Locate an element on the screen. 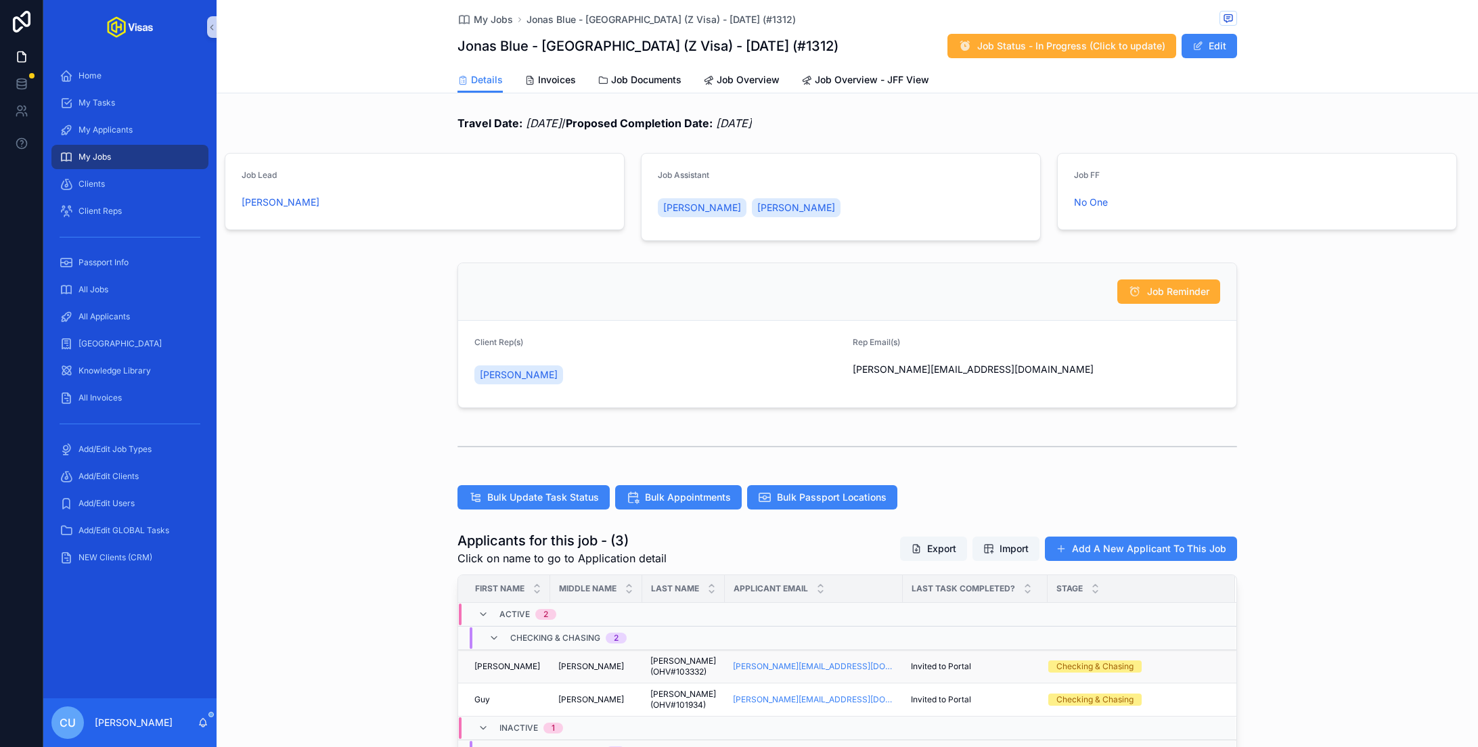  span: Last Task Completed? is located at coordinates (963, 589).